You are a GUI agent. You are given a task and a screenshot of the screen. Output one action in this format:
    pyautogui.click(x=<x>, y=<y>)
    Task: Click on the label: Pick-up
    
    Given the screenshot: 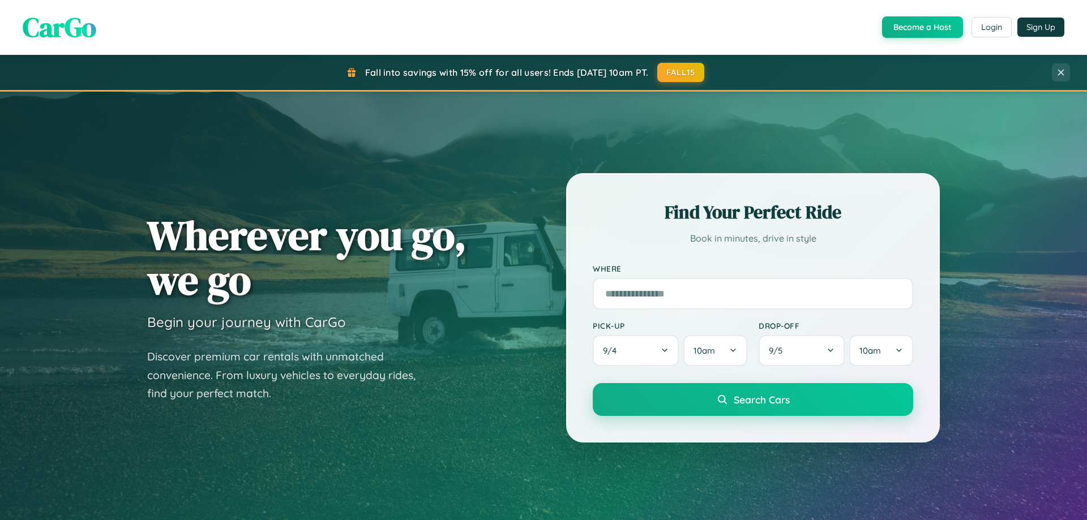 What is the action you would take?
    pyautogui.click(x=670, y=326)
    